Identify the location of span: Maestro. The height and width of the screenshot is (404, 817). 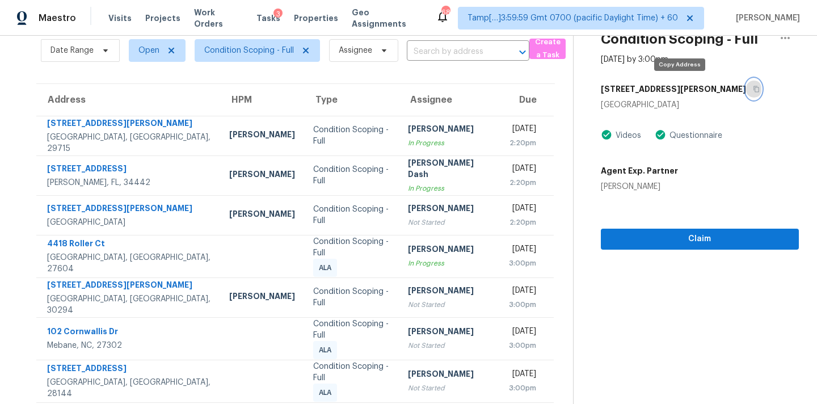
(57, 18).